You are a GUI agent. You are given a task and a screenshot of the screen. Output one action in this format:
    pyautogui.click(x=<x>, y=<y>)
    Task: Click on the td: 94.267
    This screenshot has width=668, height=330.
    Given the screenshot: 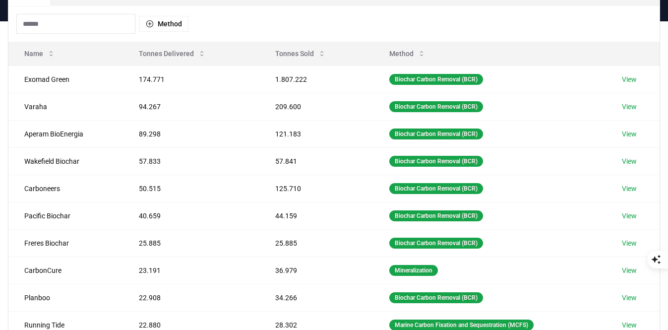 What is the action you would take?
    pyautogui.click(x=191, y=106)
    